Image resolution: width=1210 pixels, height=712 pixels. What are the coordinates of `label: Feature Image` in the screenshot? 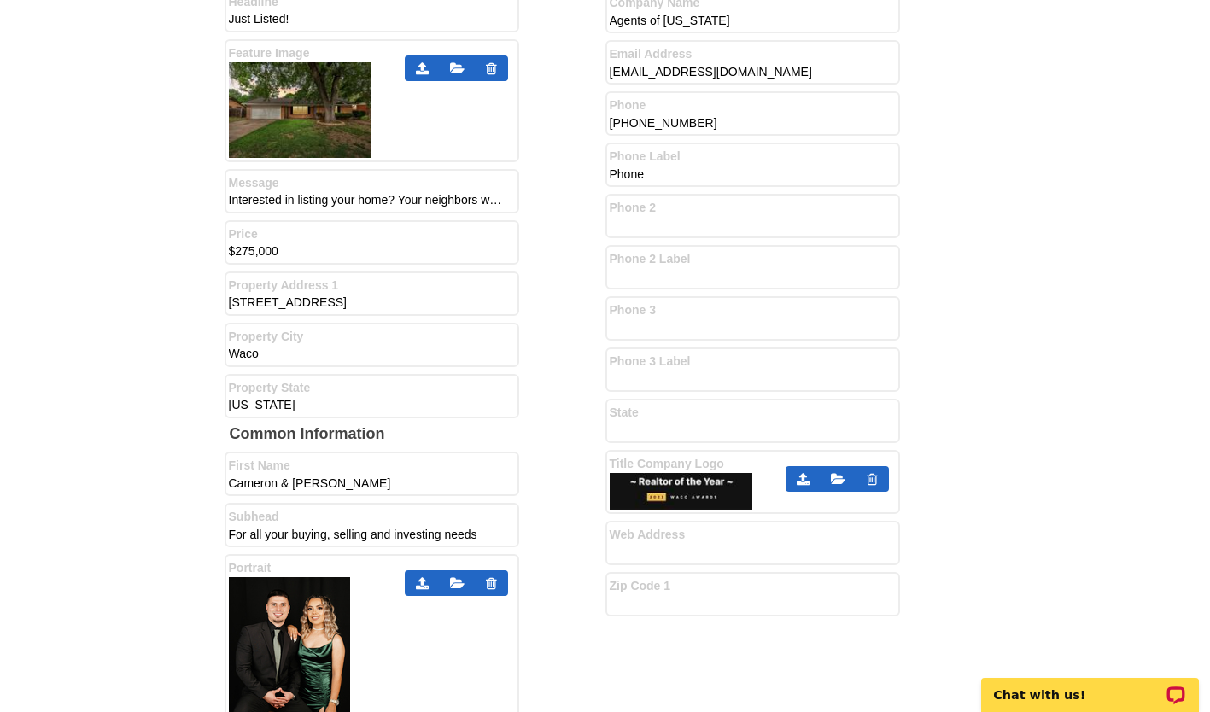 It's located at (371, 53).